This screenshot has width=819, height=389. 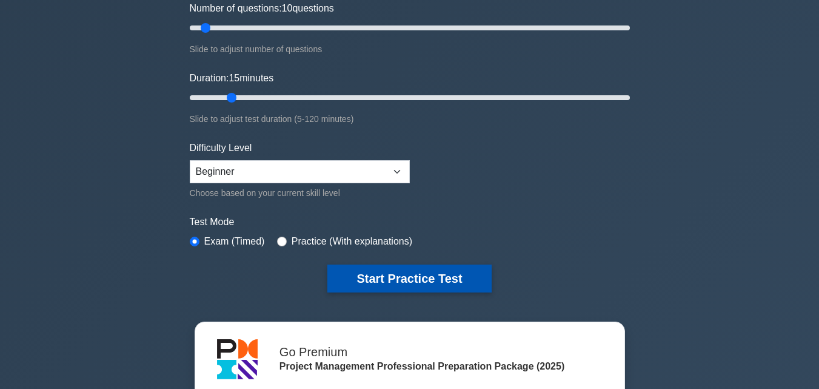 What do you see at coordinates (299, 193) in the screenshot?
I see `div: Choose based on your current skill level` at bounding box center [299, 193].